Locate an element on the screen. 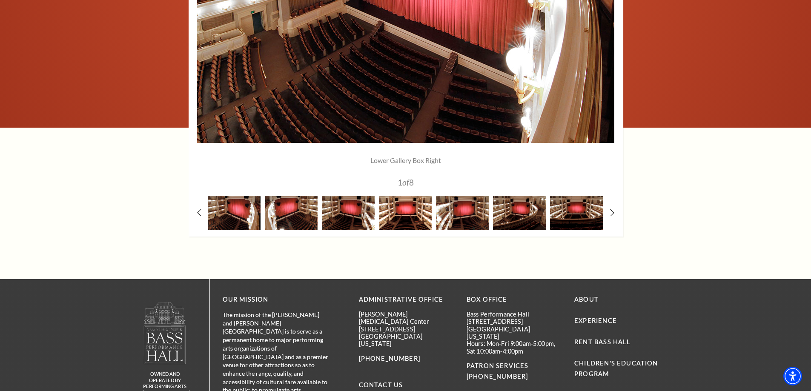  img: A grand theater interior featuring a red curtain, multiple seating levels, and elegant lighting f... is located at coordinates (462, 213).